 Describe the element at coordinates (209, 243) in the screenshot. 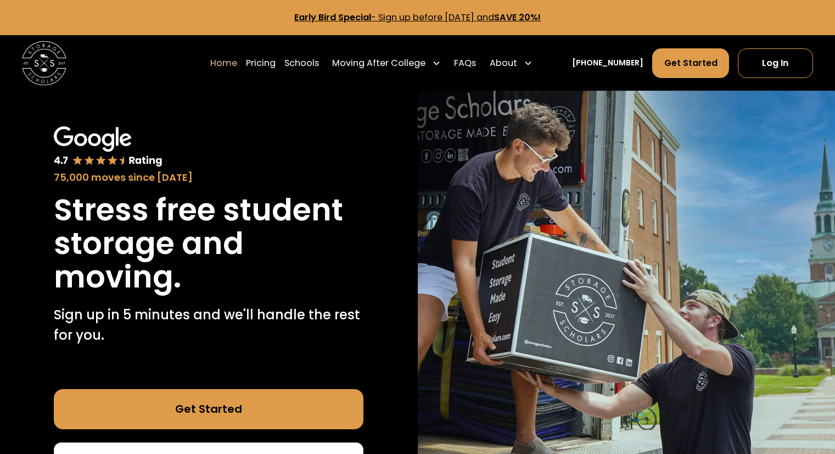

I see `h1: Stress free student storage and moving.` at that location.